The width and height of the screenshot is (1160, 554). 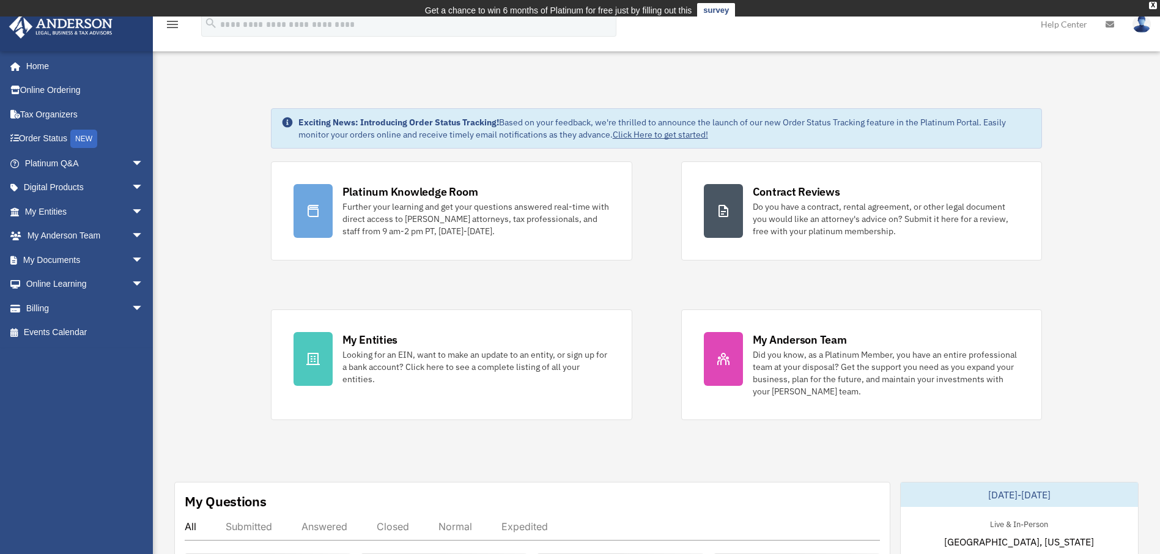 I want to click on div: Further your learning and get your questions answered real-time with direct access to [PERSON_NAM..., so click(x=476, y=219).